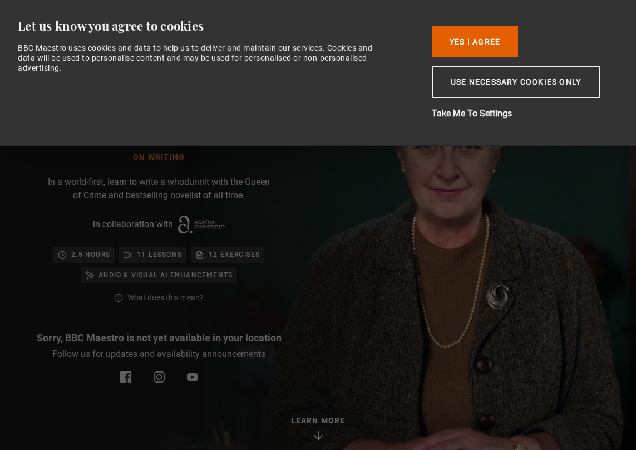  I want to click on p: In a world-first, learn to write a whodunnit with the Queen of Crime and bestselling novelist of ..., so click(159, 189).